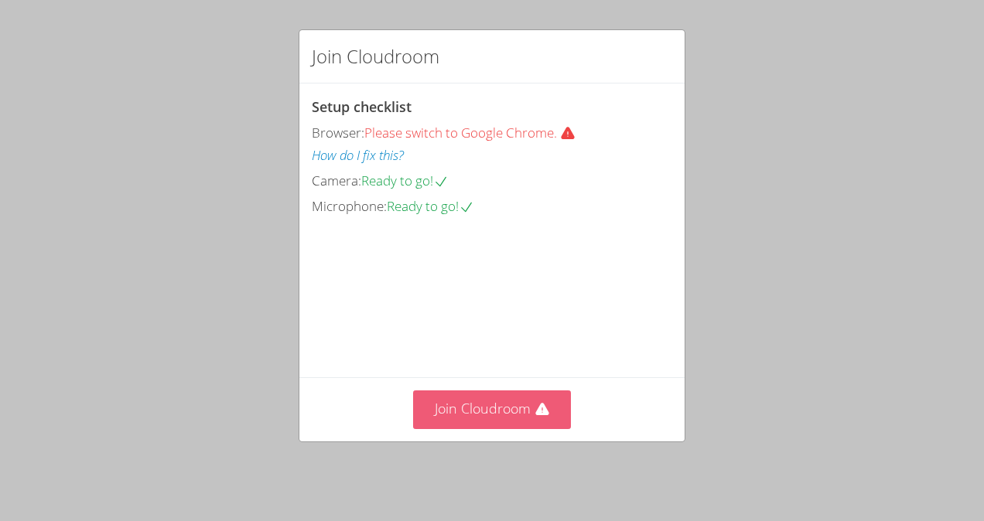 This screenshot has height=521, width=984. I want to click on h2: Join Cloudroom, so click(375, 56).